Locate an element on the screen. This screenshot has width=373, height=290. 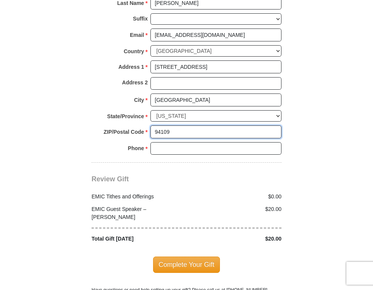
span: Review Gift is located at coordinates (110, 179).